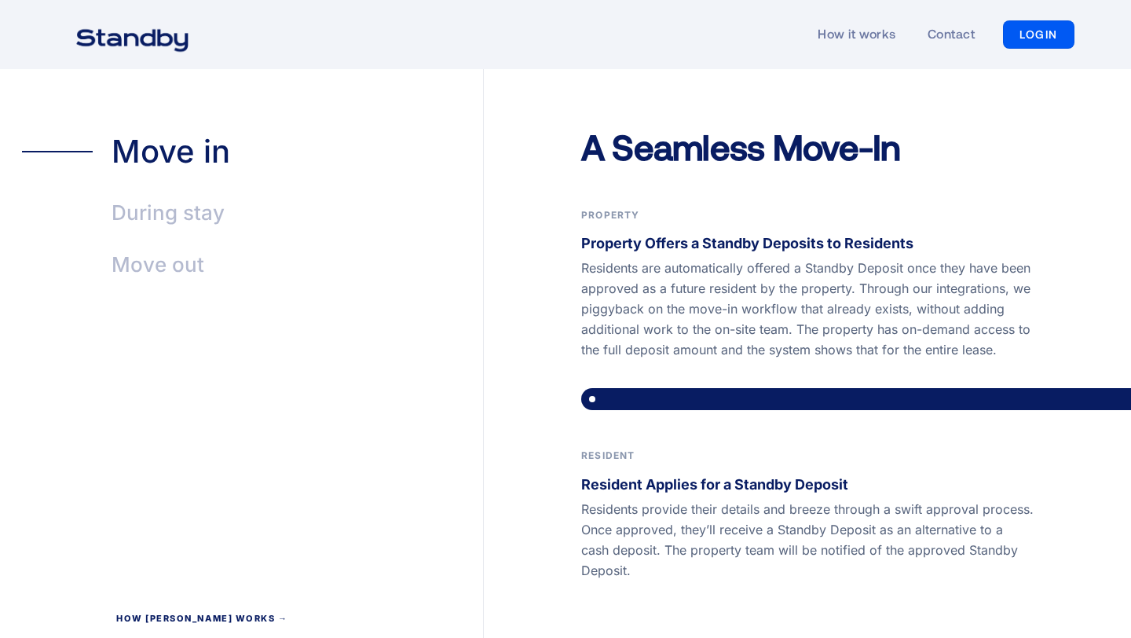 The image size is (1131, 638). I want to click on a: home, so click(132, 35).